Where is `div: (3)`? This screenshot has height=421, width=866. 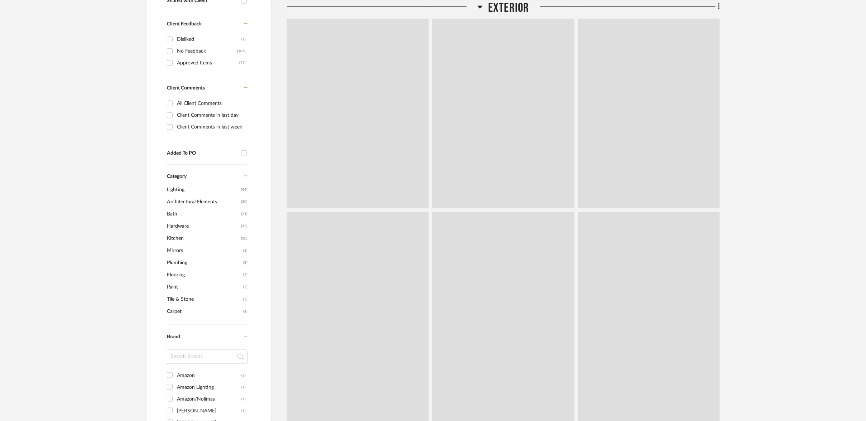
div: (3) is located at coordinates (244, 376).